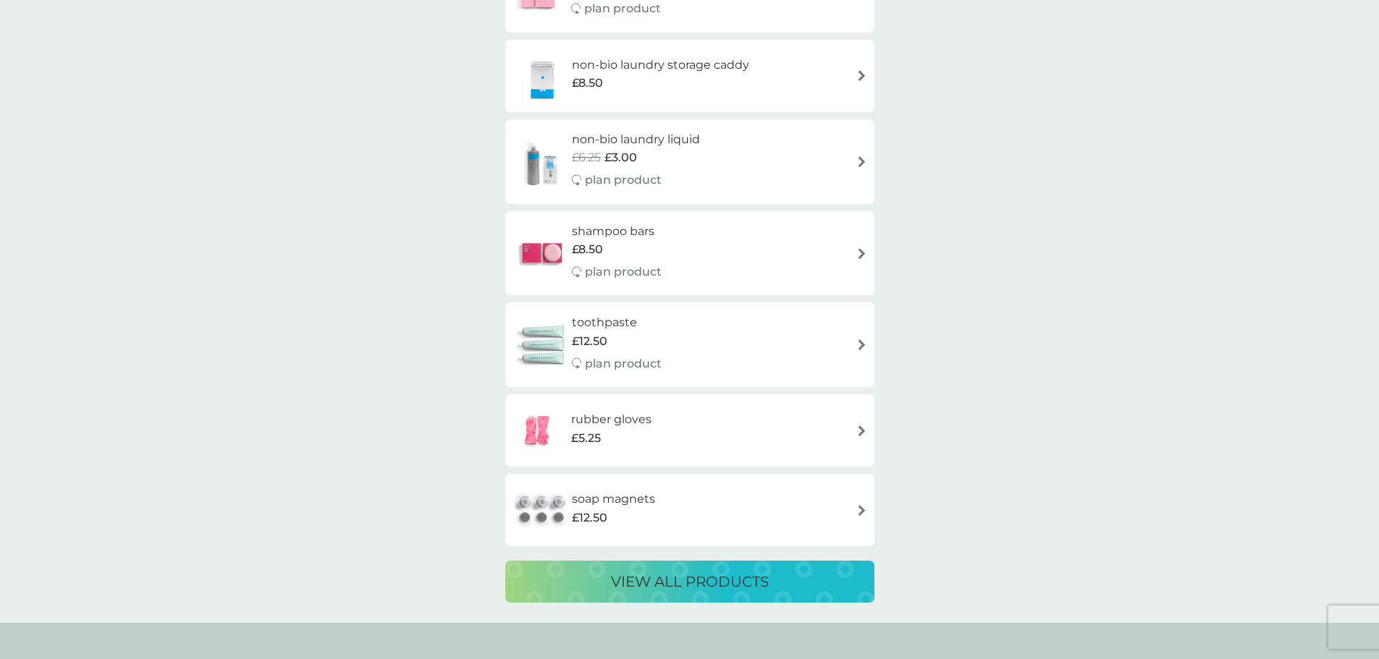 The image size is (1379, 659). Describe the element at coordinates (538, 431) in the screenshot. I see `img: rubber gloves` at that location.